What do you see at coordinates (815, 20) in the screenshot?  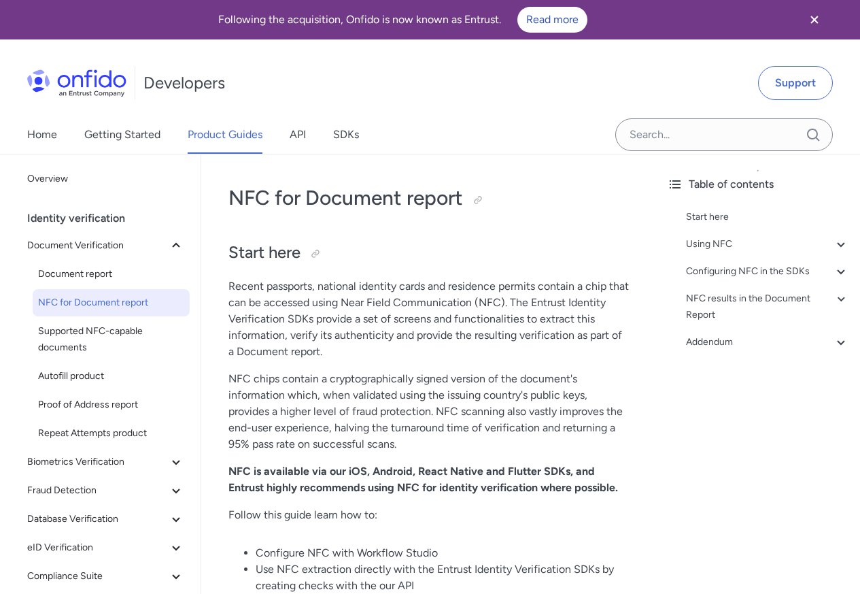 I see `svg: Close banner` at bounding box center [815, 20].